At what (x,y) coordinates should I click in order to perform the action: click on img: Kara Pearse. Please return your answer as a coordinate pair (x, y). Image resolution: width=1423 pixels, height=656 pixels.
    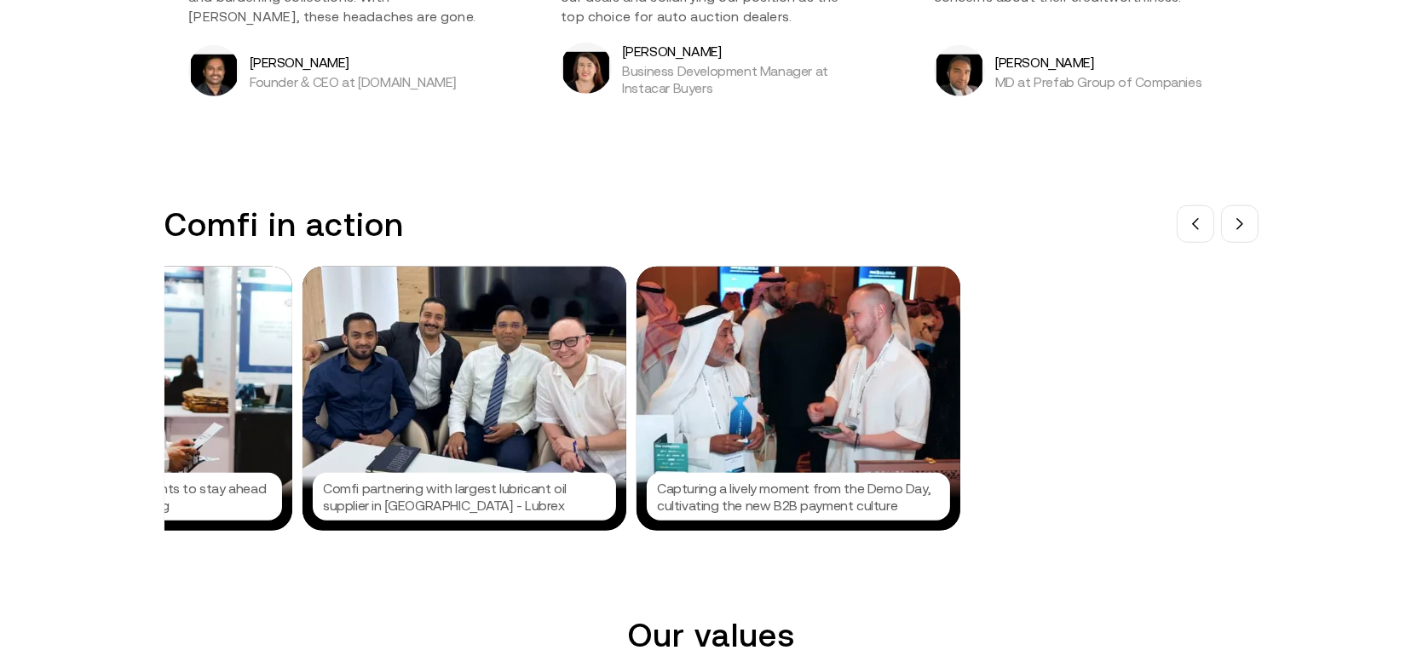
    Looking at the image, I should click on (586, 72).